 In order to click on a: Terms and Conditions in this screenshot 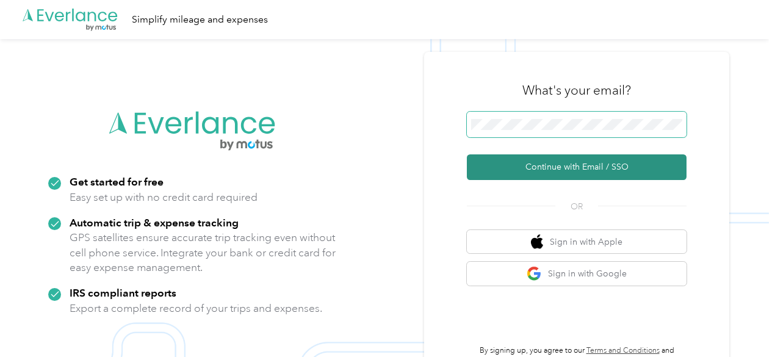, I will do `click(623, 350)`.